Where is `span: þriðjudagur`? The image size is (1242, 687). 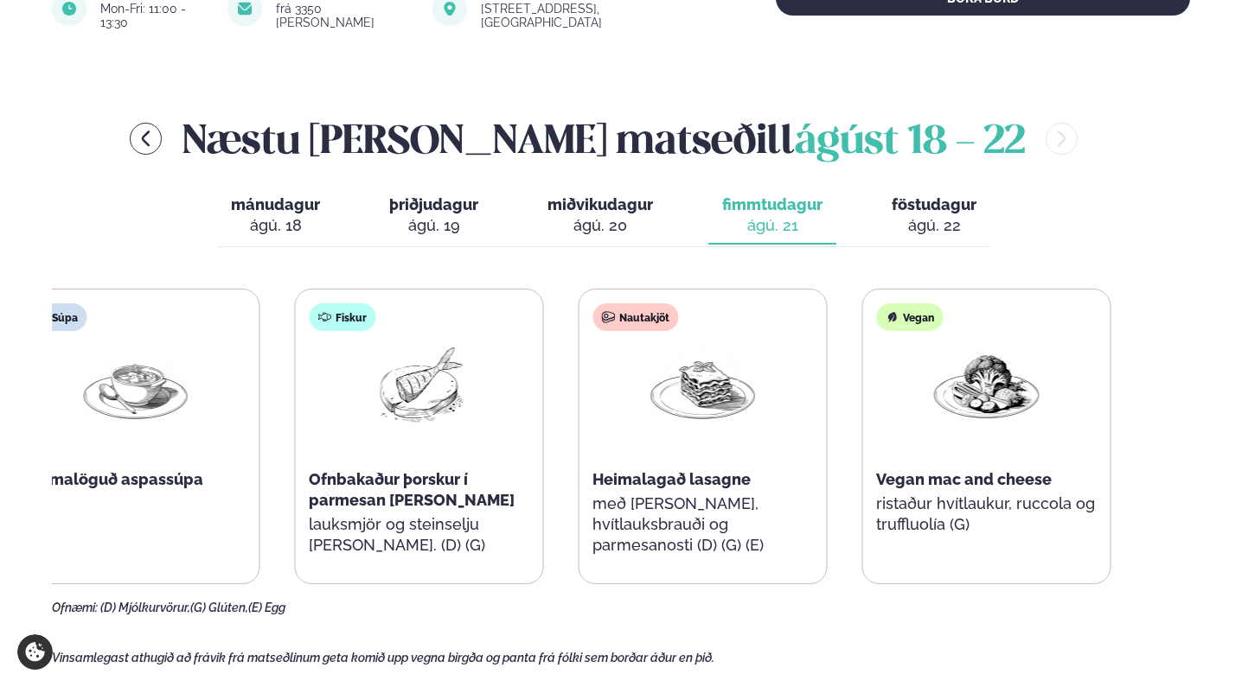
span: þriðjudagur is located at coordinates (433, 204).